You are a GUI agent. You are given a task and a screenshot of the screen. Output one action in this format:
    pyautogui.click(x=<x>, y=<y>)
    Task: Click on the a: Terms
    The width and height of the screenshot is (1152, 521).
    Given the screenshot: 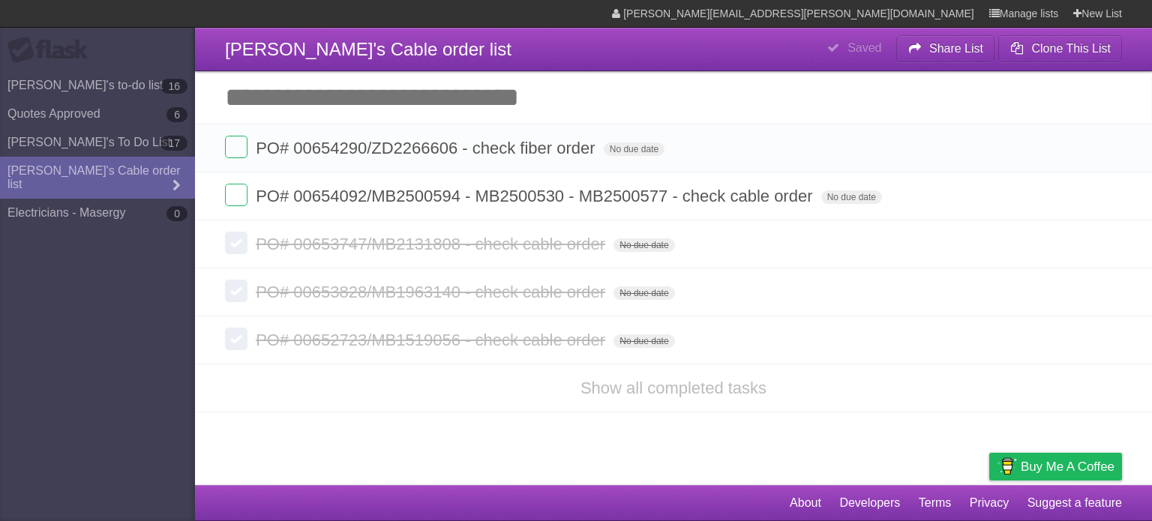 What is the action you would take?
    pyautogui.click(x=935, y=503)
    